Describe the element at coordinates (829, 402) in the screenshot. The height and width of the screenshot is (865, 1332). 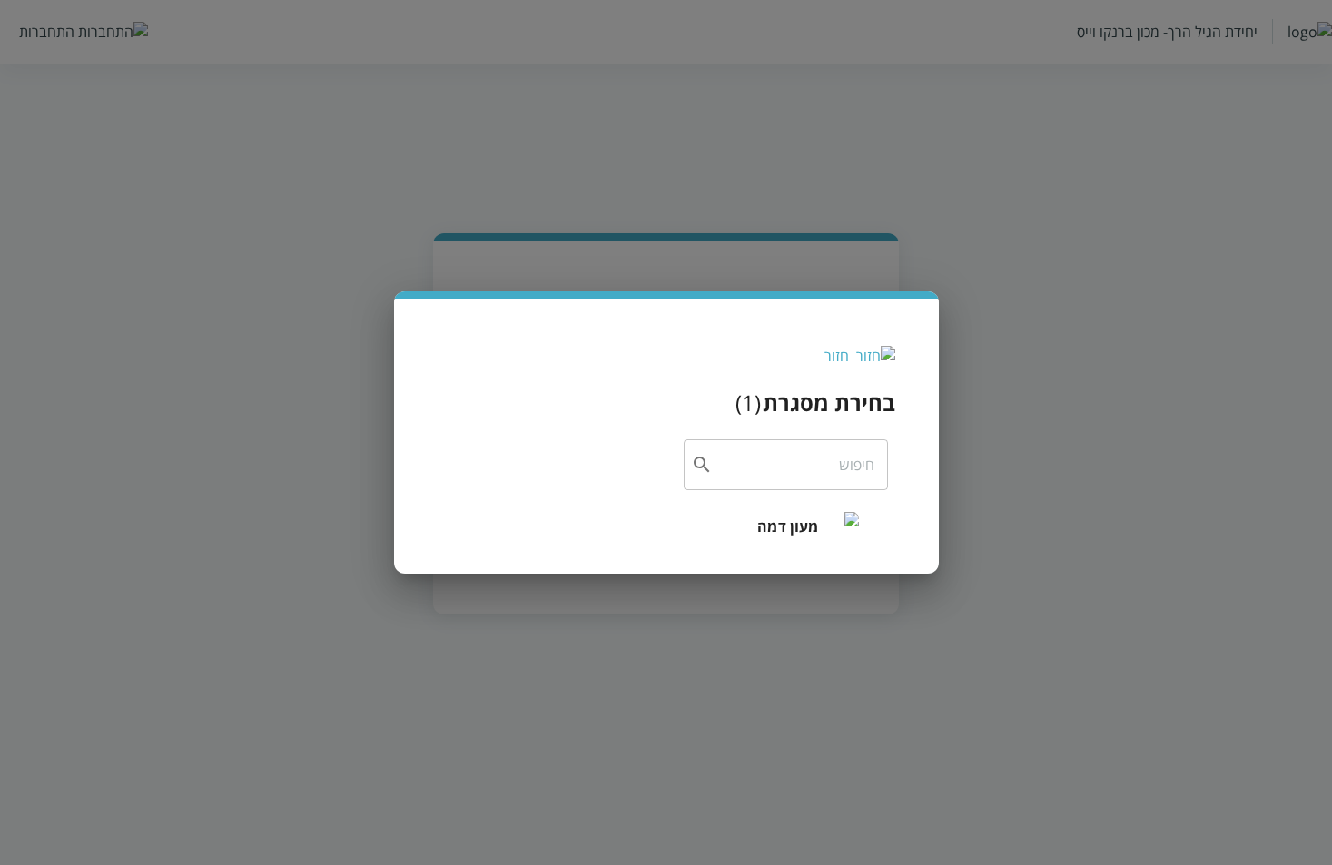
I see `h3: בחירת מסגרת` at that location.